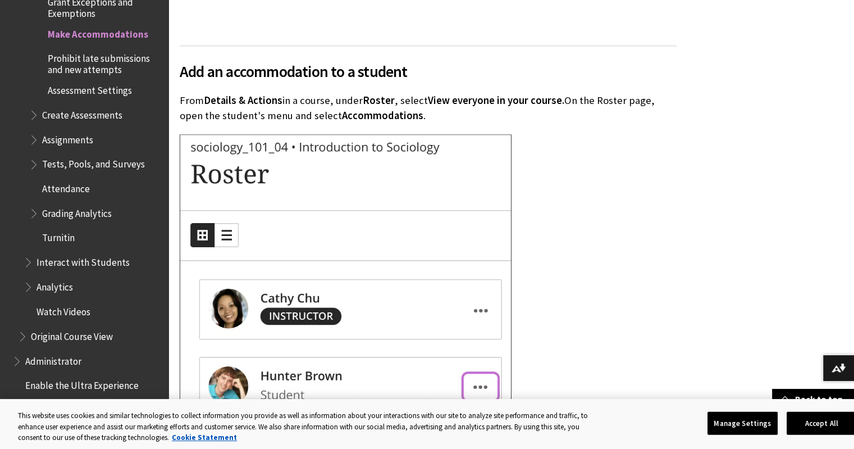 The height and width of the screenshot is (449, 854). Describe the element at coordinates (72, 333) in the screenshot. I see `span: Original Course View` at that location.